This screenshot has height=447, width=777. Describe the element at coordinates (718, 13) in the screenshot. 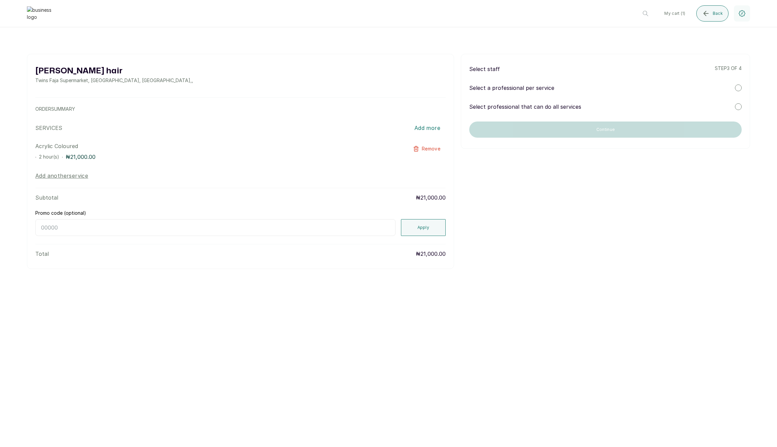

I see `span: Back` at that location.